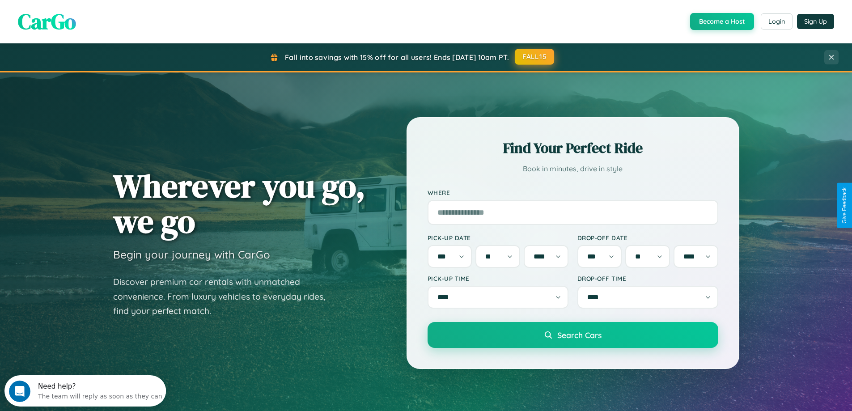 Image resolution: width=852 pixels, height=411 pixels. What do you see at coordinates (225, 297) in the screenshot?
I see `p: Discover premium car rentals with unmatched convenience. From luxury vehicles to everyday rides, ...` at bounding box center [225, 297].